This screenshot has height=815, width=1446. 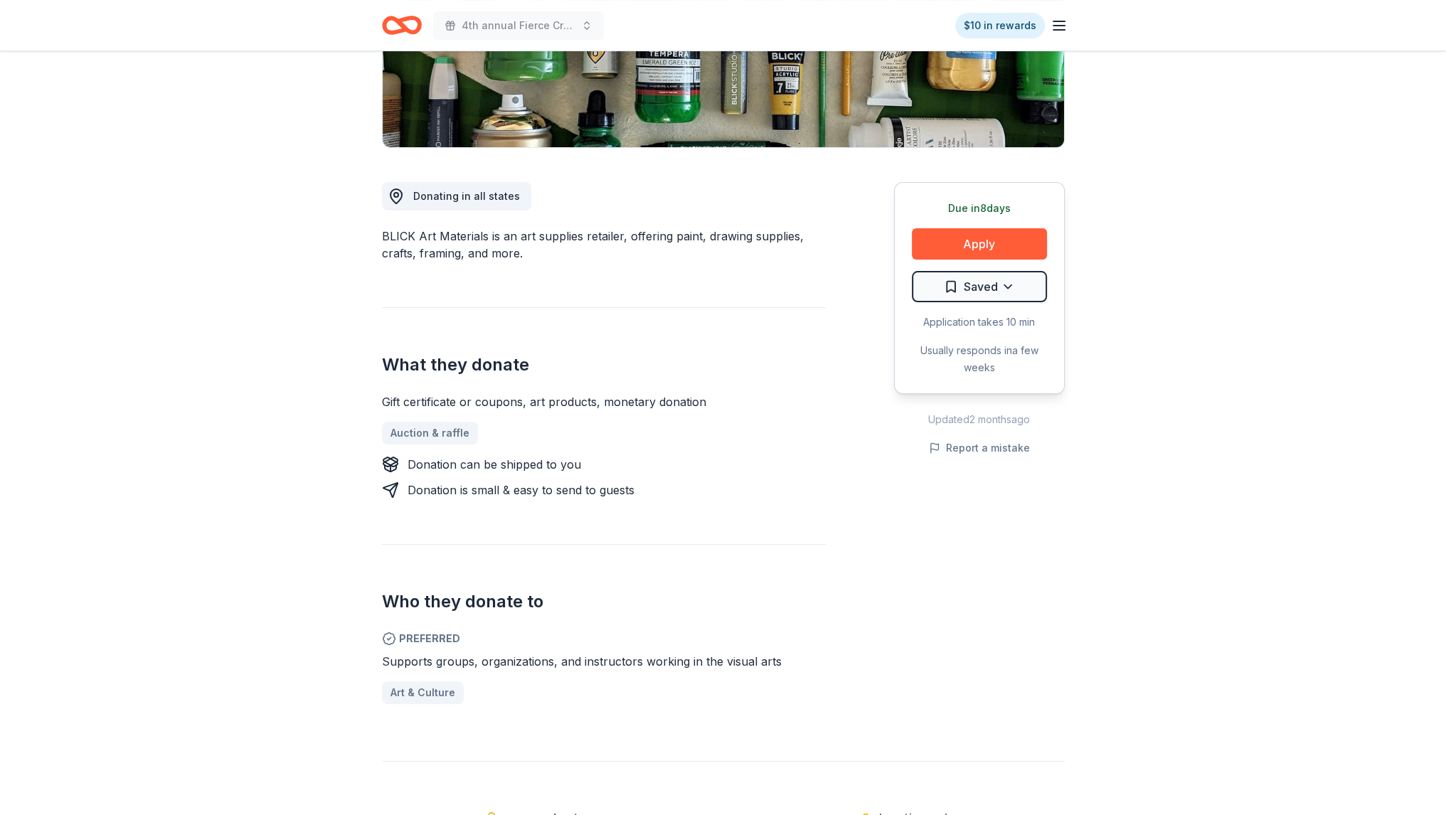 I want to click on div: BLICK Art Materials is an art supplies retailer, offering paint, drawing supplies, crafts, framin..., so click(x=604, y=245).